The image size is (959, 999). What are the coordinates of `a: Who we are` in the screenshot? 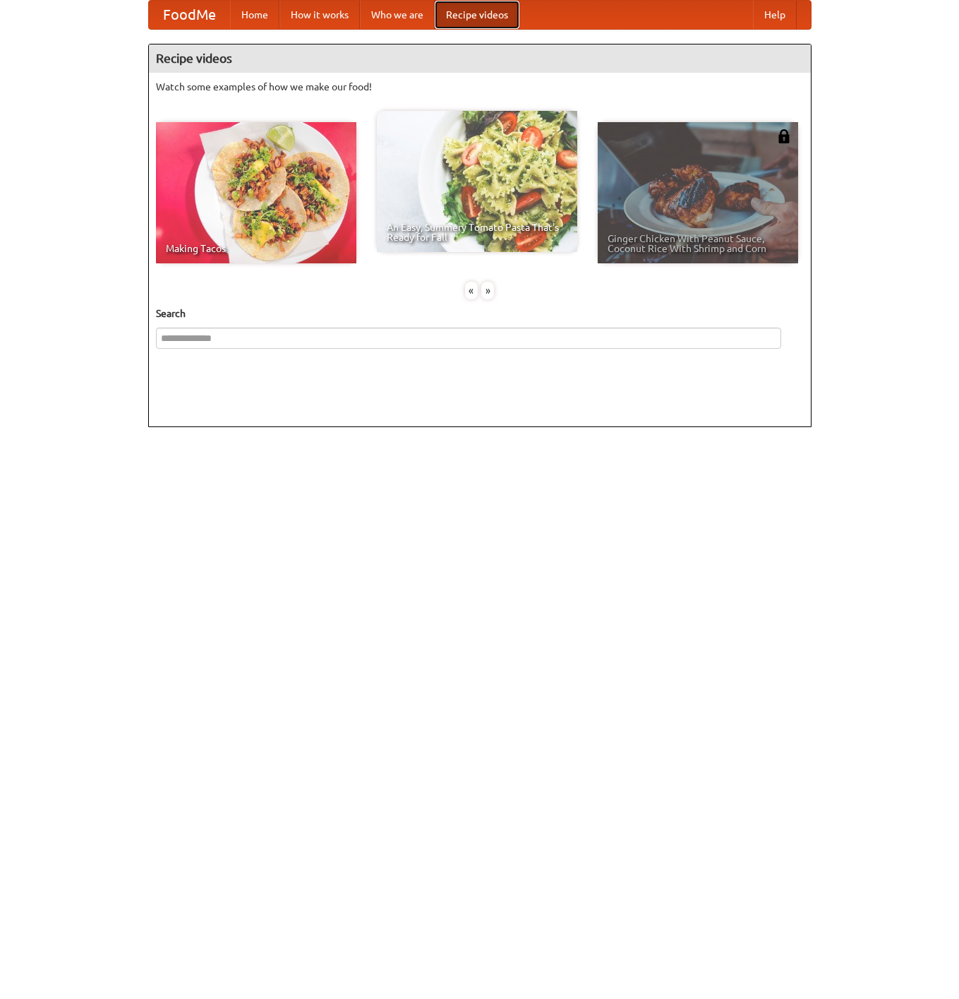 It's located at (397, 15).